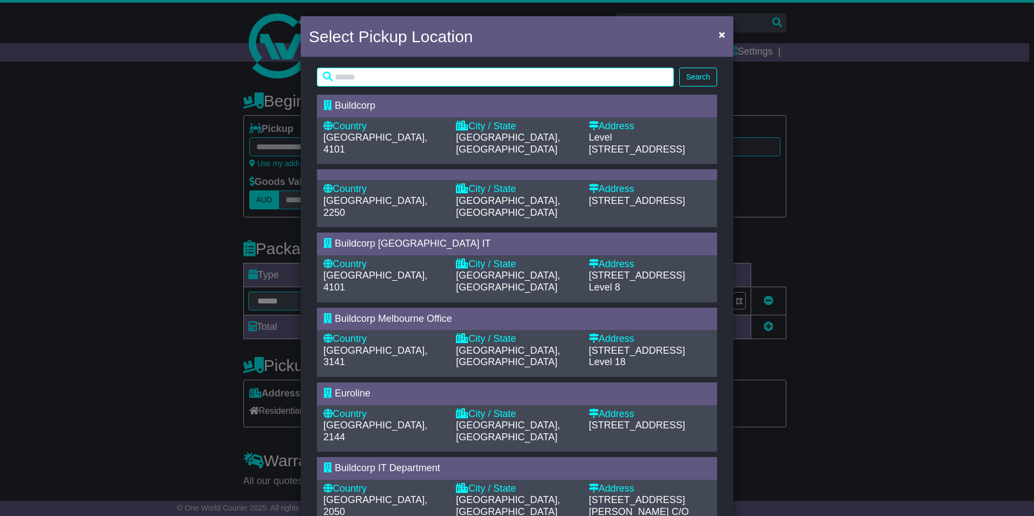  I want to click on span: Level 18, so click(607, 362).